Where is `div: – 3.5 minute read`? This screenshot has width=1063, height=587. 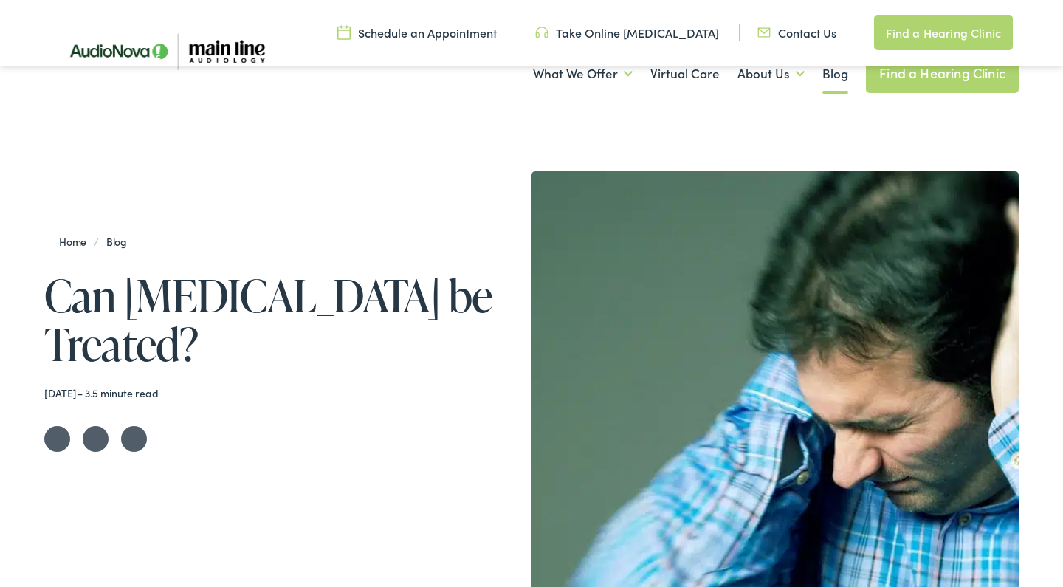 div: – 3.5 minute read is located at coordinates (268, 393).